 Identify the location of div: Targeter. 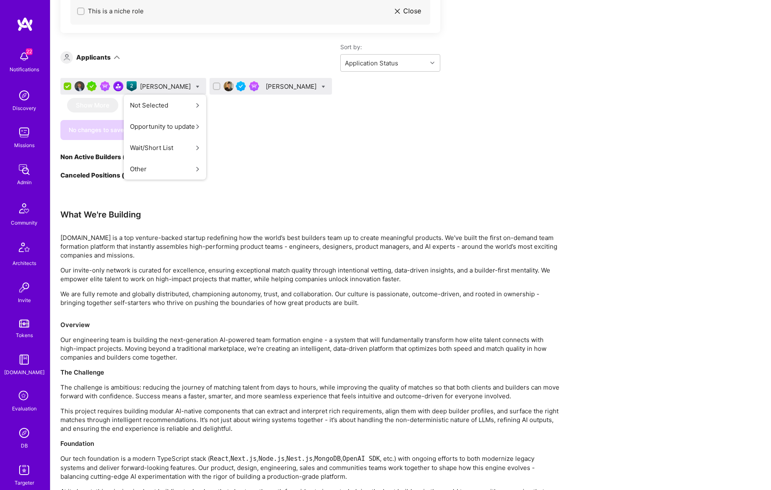
(24, 483).